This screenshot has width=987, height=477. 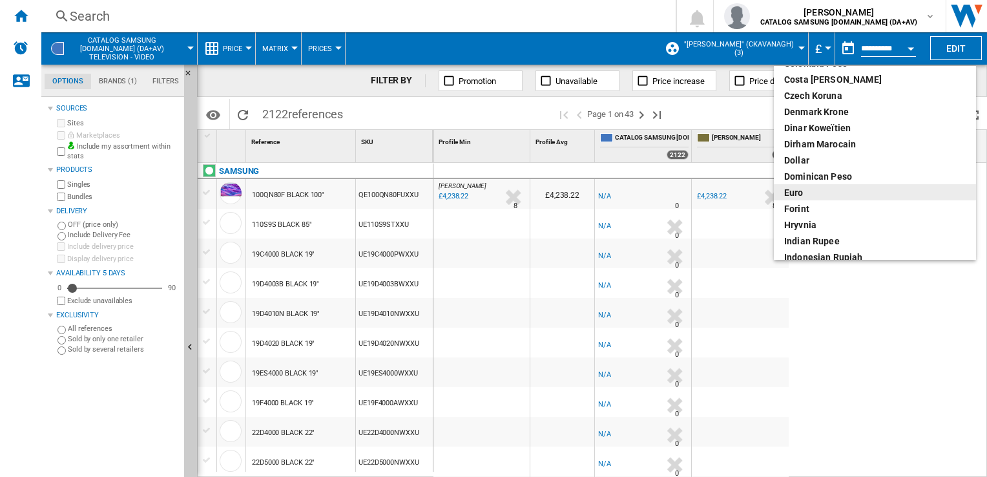 What do you see at coordinates (875, 144) in the screenshot?
I see `div: dirham marocain` at bounding box center [875, 144].